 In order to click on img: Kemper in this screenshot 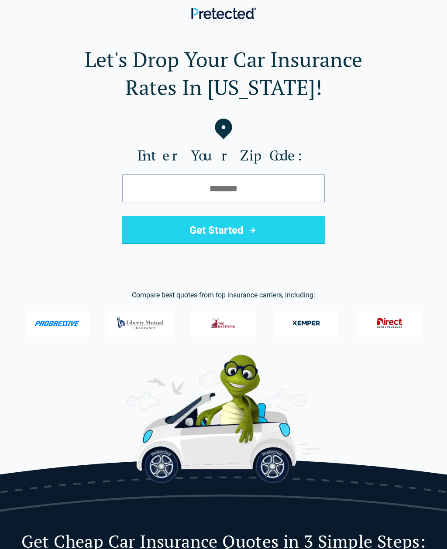, I will do `click(306, 323)`.